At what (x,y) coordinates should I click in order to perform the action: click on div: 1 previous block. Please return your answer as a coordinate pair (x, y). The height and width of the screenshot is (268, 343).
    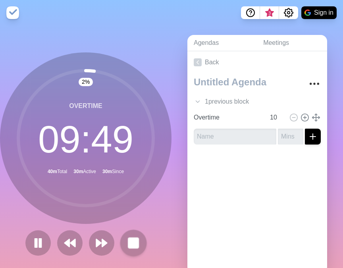
    Looking at the image, I should click on (257, 102).